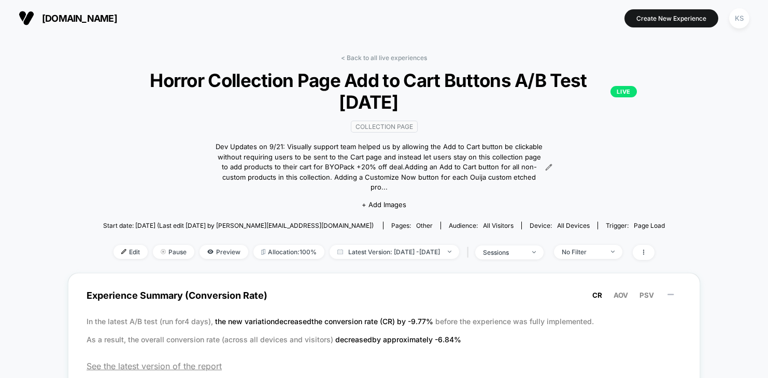  What do you see at coordinates (384, 295) in the screenshot?
I see `span: Experience Summary (Conversion Rate)` at bounding box center [384, 295].